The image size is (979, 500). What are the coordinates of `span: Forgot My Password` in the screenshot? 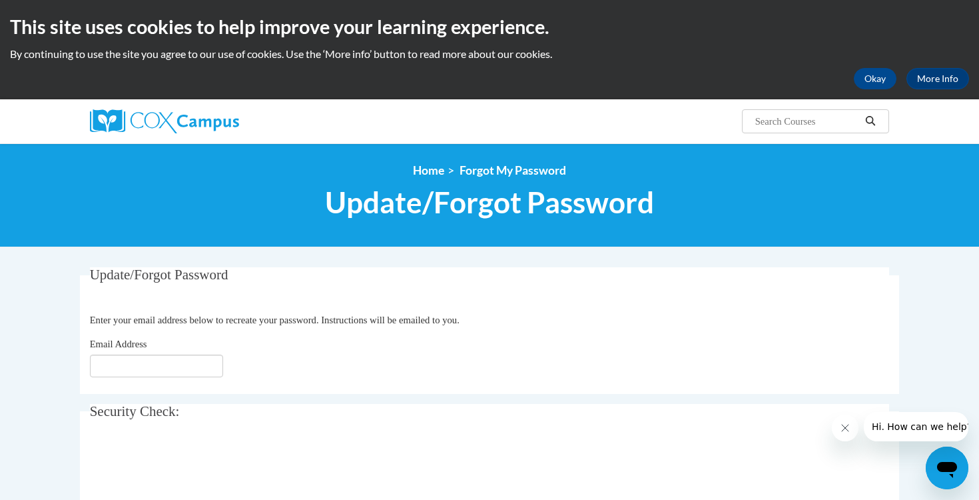 It's located at (513, 170).